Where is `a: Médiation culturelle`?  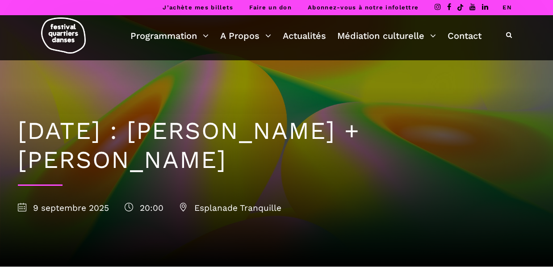 a: Médiation culturelle is located at coordinates (386, 36).